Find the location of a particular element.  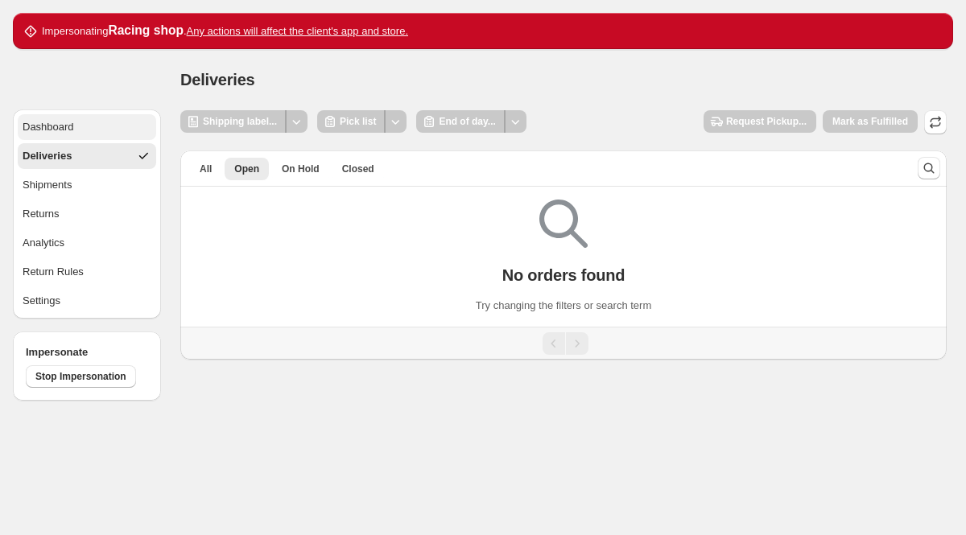

div: Analytics is located at coordinates (43, 243).